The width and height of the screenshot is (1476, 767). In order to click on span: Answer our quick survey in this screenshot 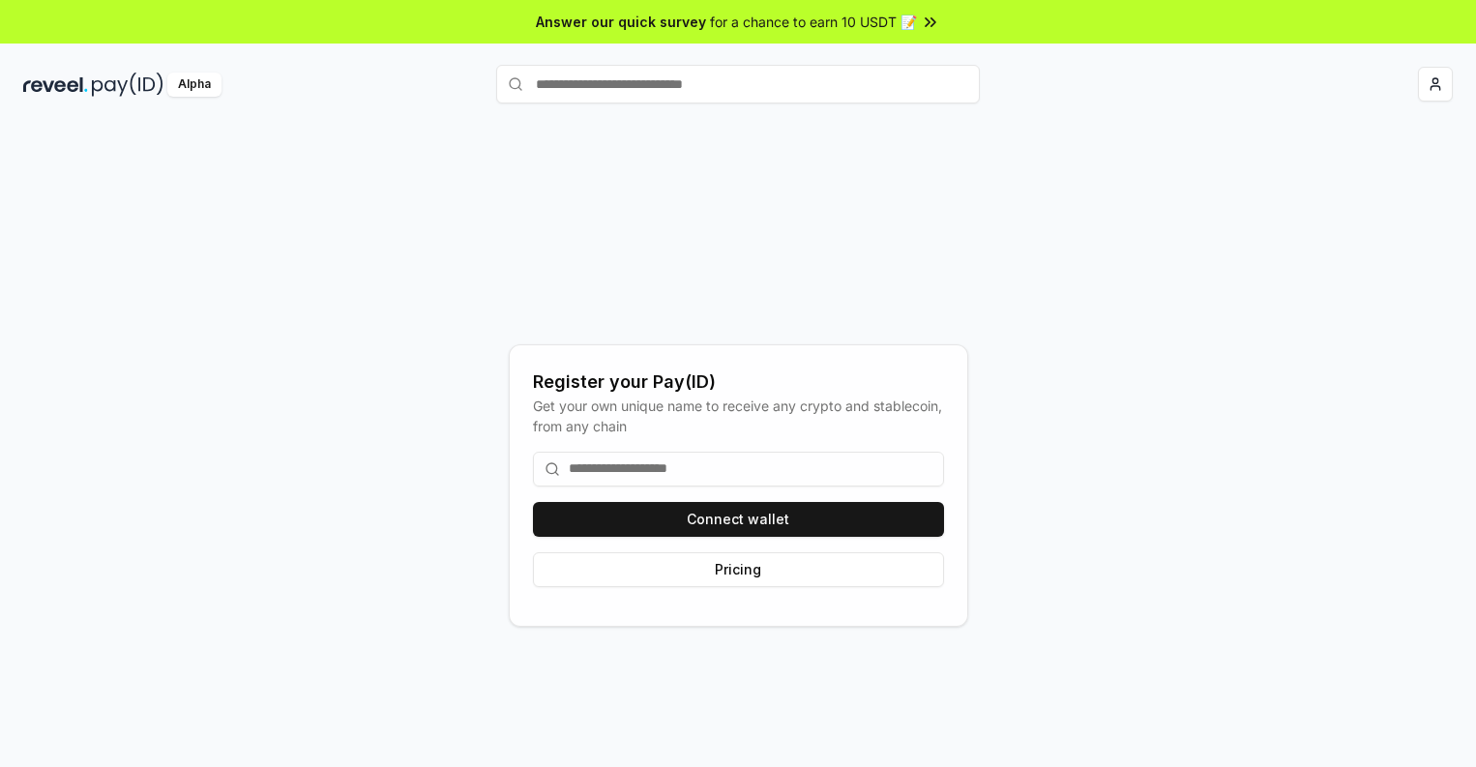, I will do `click(621, 21)`.